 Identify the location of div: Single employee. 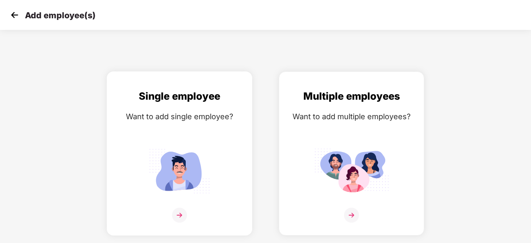
(179, 96).